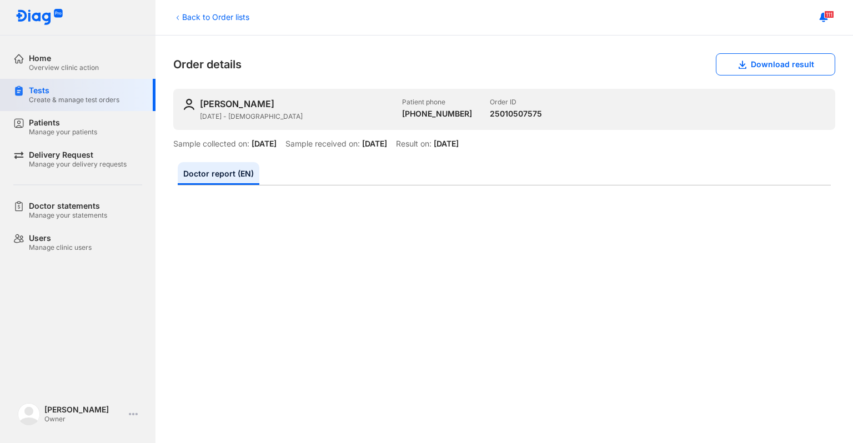 This screenshot has width=853, height=443. What do you see at coordinates (437, 102) in the screenshot?
I see `div: Patient phone` at bounding box center [437, 102].